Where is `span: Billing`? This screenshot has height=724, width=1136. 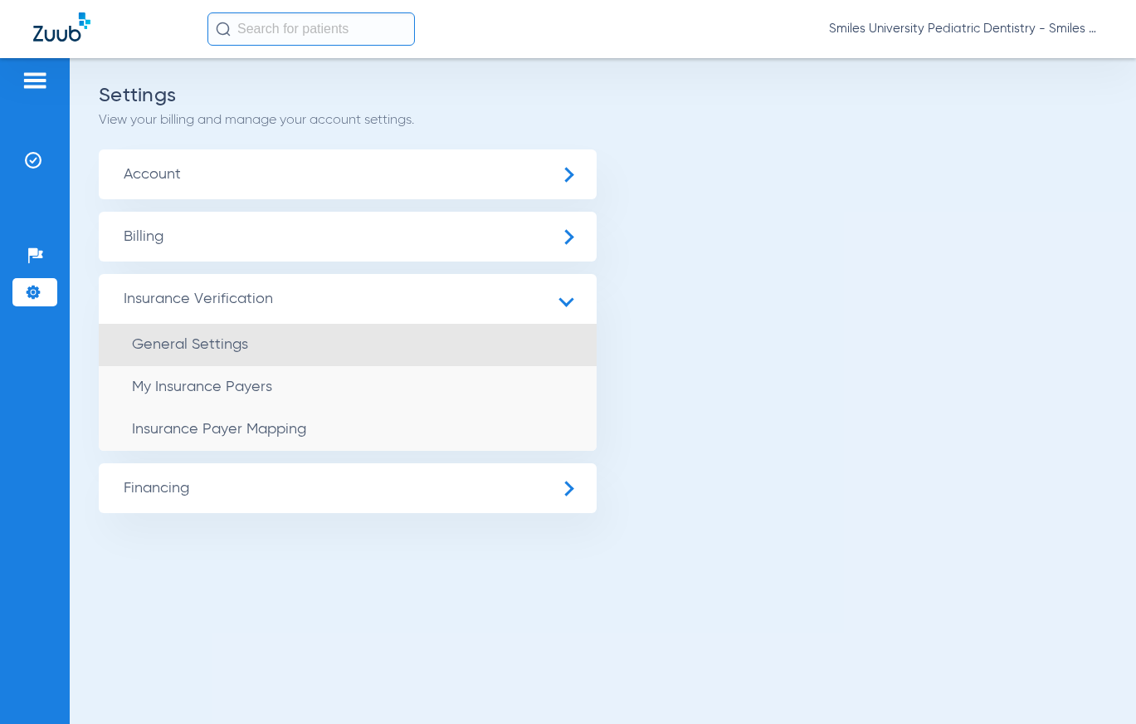 span: Billing is located at coordinates (348, 237).